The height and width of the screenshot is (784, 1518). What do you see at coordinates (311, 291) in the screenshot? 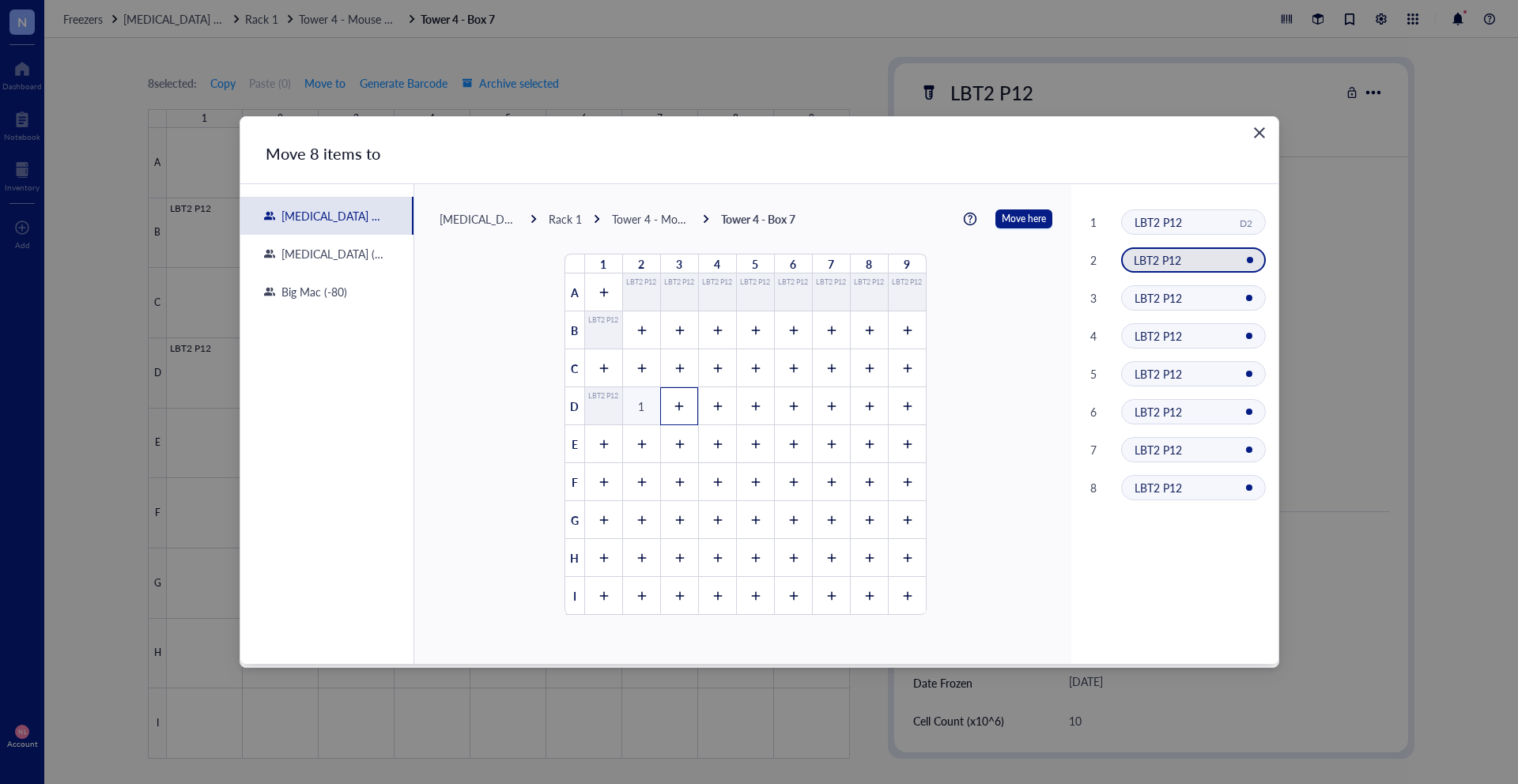
I see `div: Big Mac (-80)` at bounding box center [311, 291].